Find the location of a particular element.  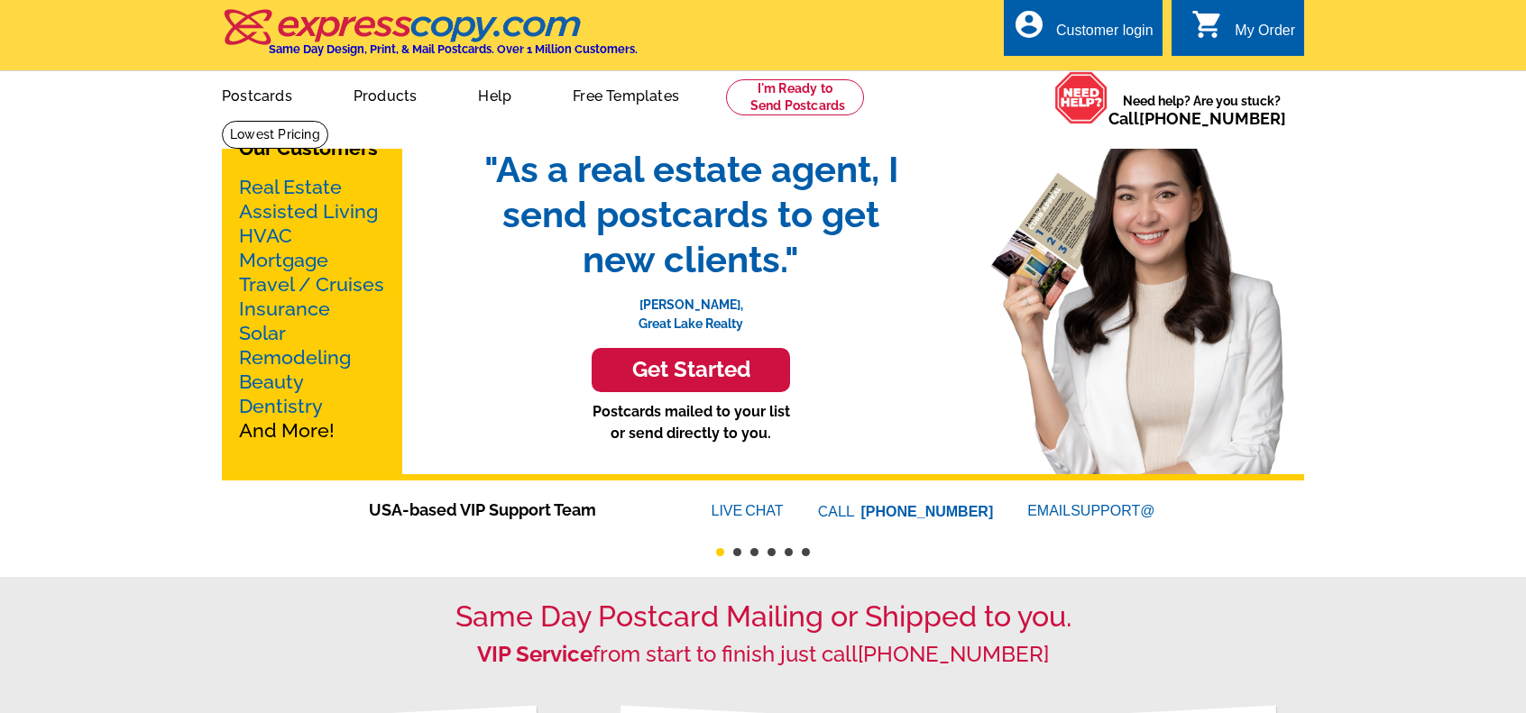

img: help is located at coordinates (1081, 97).